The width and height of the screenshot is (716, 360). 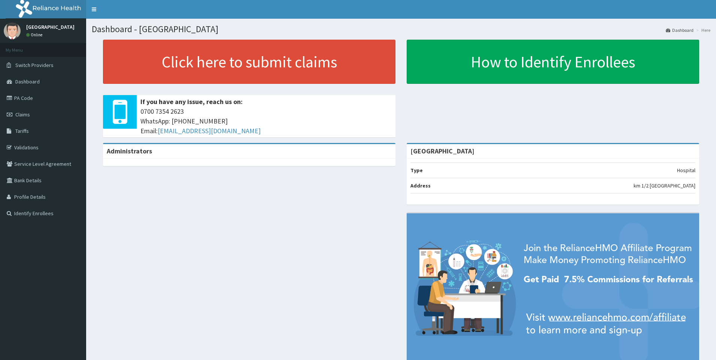 I want to click on b: Type, so click(x=416, y=170).